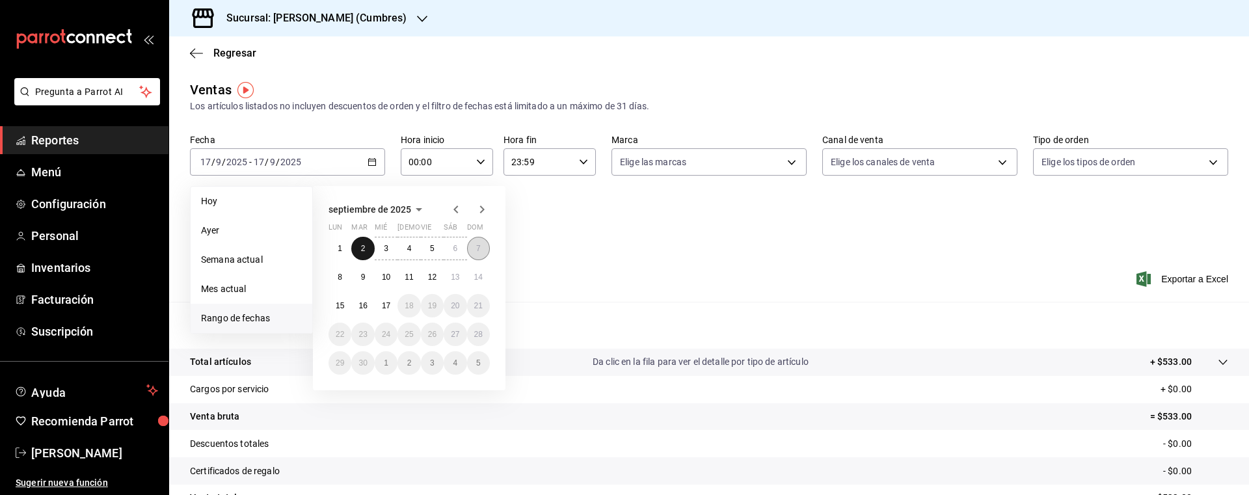 This screenshot has height=495, width=1249. Describe the element at coordinates (455, 363) in the screenshot. I see `abbr: 4 de octubre de 2025` at that location.